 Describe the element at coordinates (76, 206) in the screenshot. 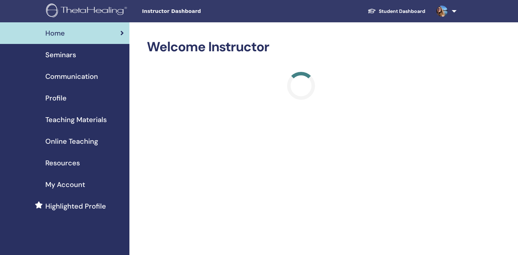

I see `span: Highlighted Profile` at that location.